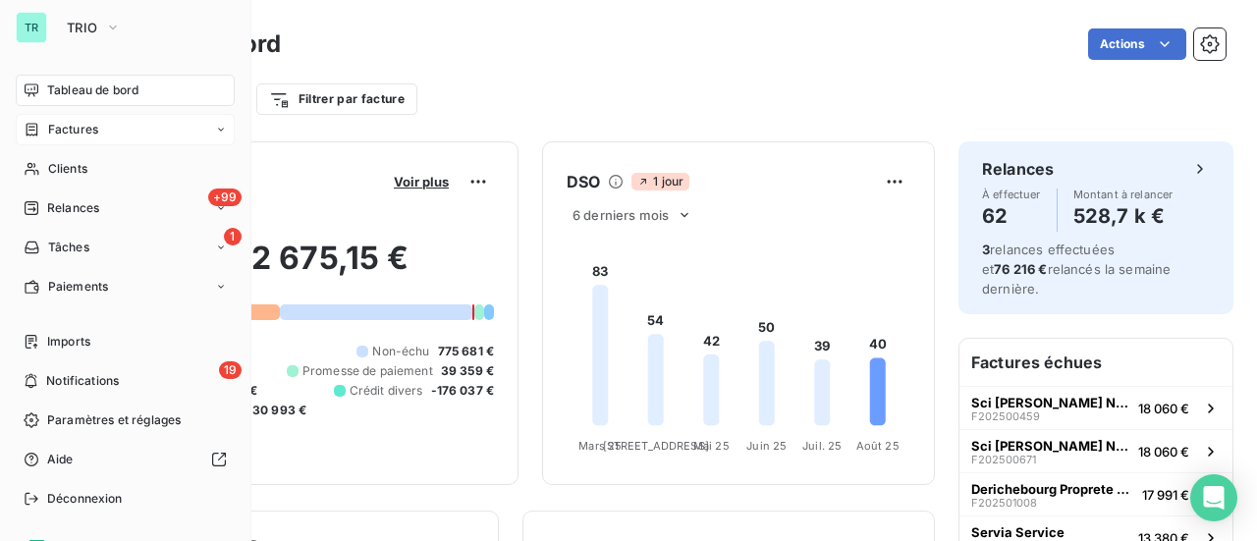  What do you see at coordinates (1214, 498) in the screenshot?
I see `div: Open Intercom Messenger` at bounding box center [1214, 498].